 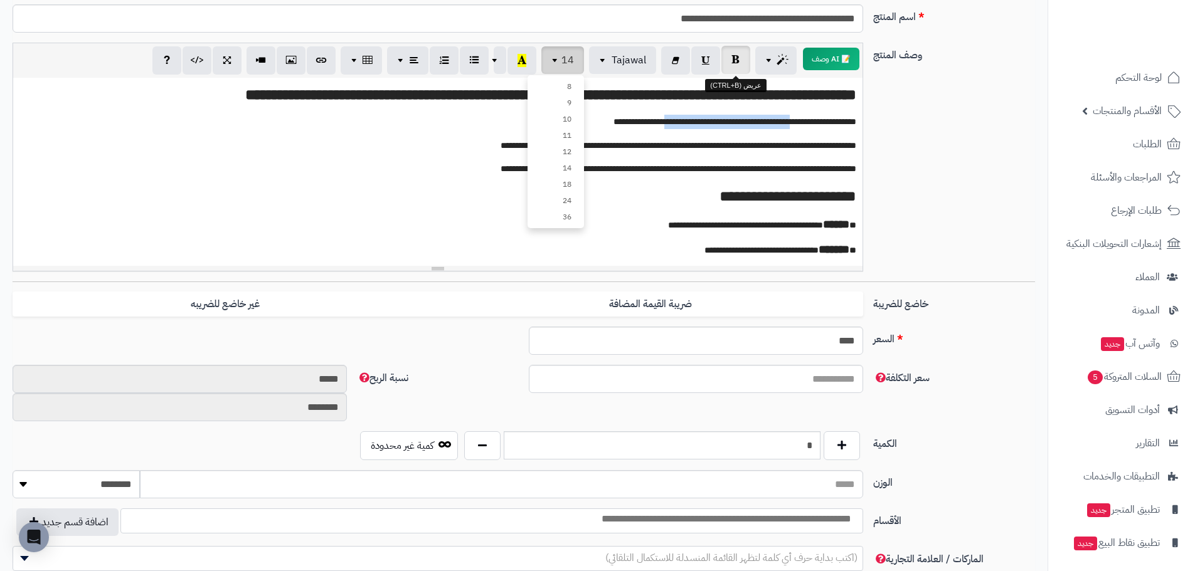 What do you see at coordinates (831, 59) in the screenshot?
I see `button: 📝 AI وصف` at bounding box center [831, 59].